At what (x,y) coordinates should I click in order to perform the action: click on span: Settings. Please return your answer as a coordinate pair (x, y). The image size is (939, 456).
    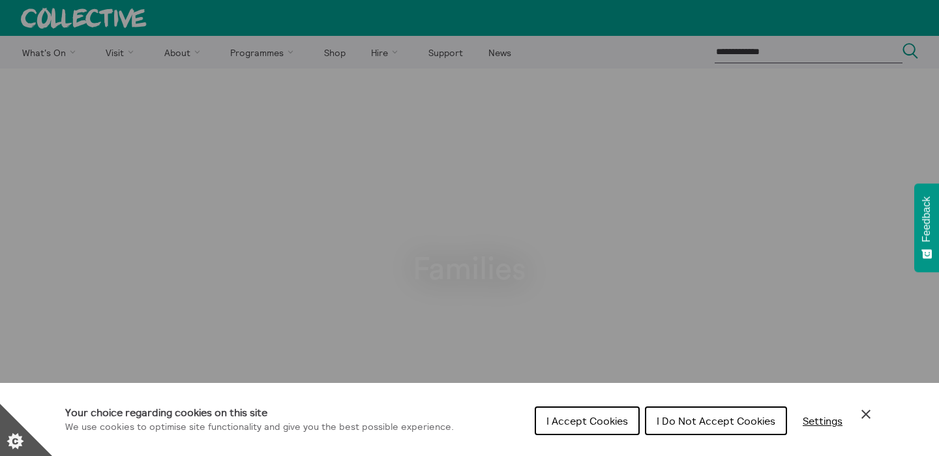
    Looking at the image, I should click on (822, 421).